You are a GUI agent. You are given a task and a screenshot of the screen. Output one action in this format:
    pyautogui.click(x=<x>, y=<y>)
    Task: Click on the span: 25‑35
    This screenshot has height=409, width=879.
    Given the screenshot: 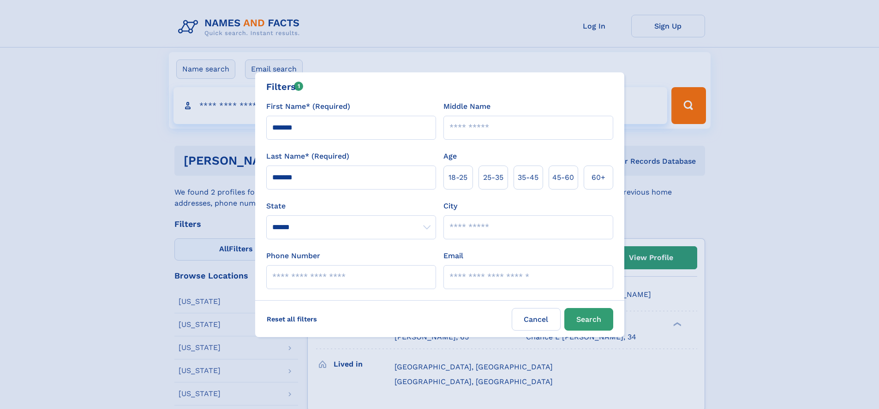 What is the action you would take?
    pyautogui.click(x=493, y=178)
    